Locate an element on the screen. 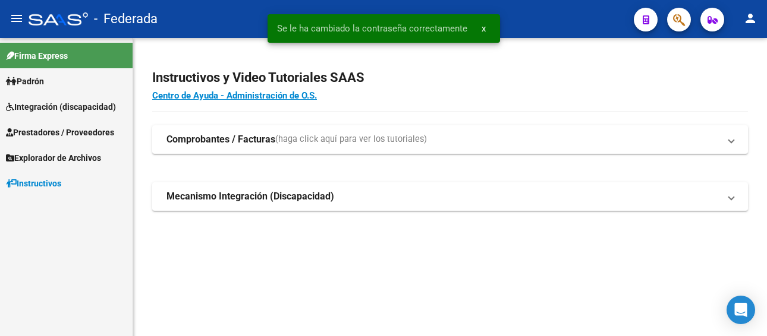 This screenshot has width=767, height=336. strong: Comprobantes / Facturas is located at coordinates (220, 140).